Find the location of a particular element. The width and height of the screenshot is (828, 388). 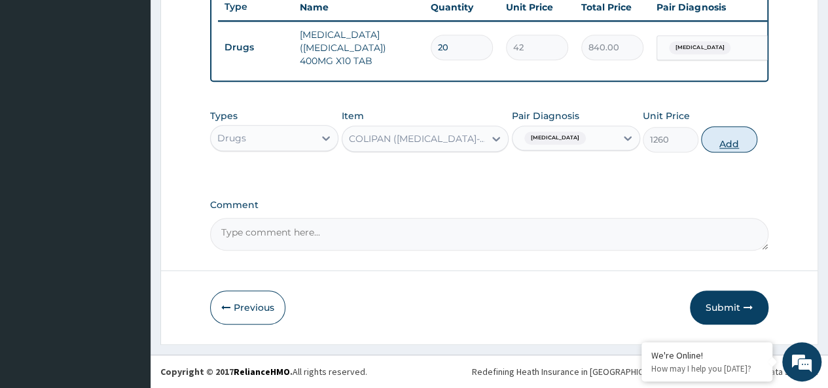

button: Previous is located at coordinates (247, 308).